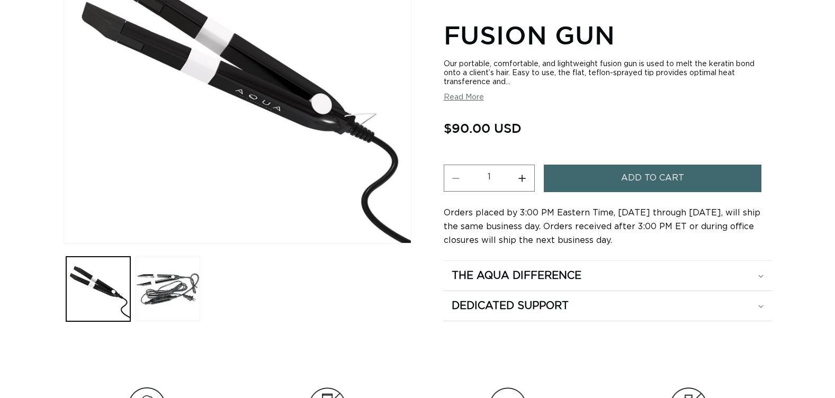 Image resolution: width=835 pixels, height=398 pixels. What do you see at coordinates (652, 178) in the screenshot?
I see `button: Add to cart` at bounding box center [652, 178].